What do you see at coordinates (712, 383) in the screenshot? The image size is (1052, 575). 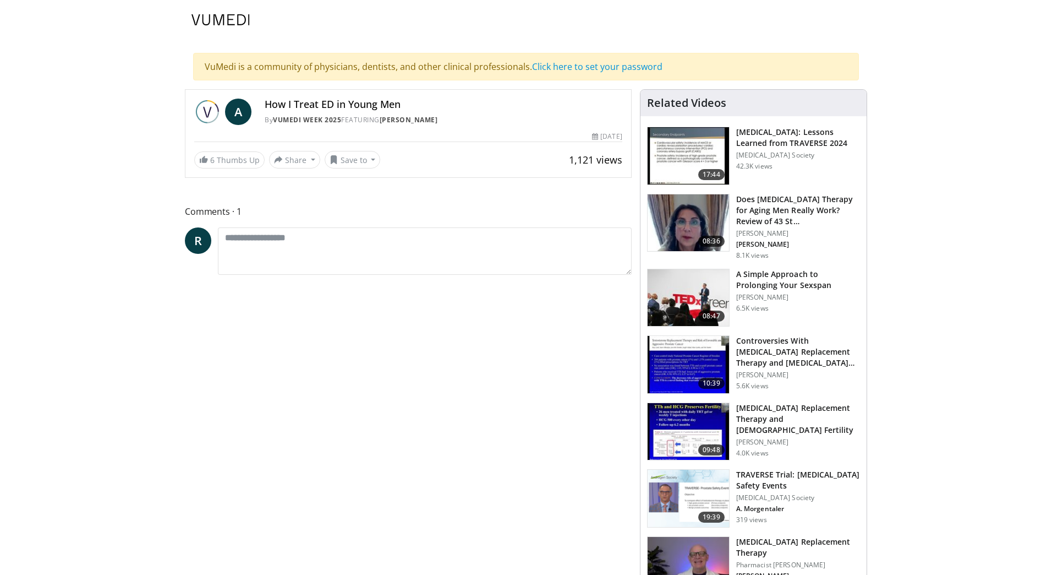 I see `span: 10:39` at bounding box center [712, 383].